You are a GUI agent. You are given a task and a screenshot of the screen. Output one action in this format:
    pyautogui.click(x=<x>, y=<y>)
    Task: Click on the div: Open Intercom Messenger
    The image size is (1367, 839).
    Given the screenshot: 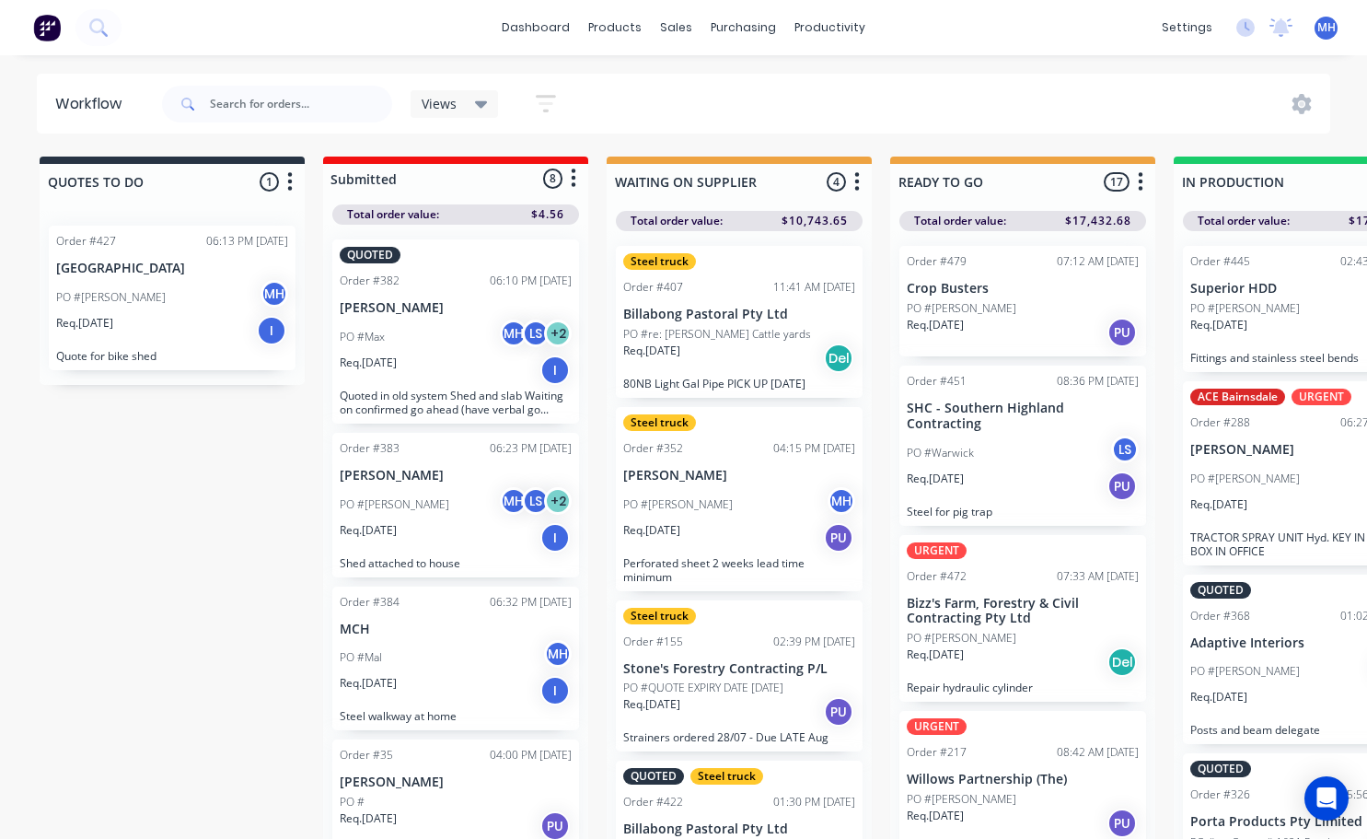 What is the action you would take?
    pyautogui.click(x=1327, y=798)
    